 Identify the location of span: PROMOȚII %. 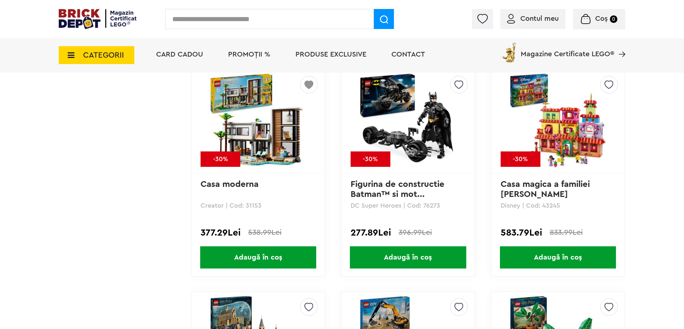
(249, 54).